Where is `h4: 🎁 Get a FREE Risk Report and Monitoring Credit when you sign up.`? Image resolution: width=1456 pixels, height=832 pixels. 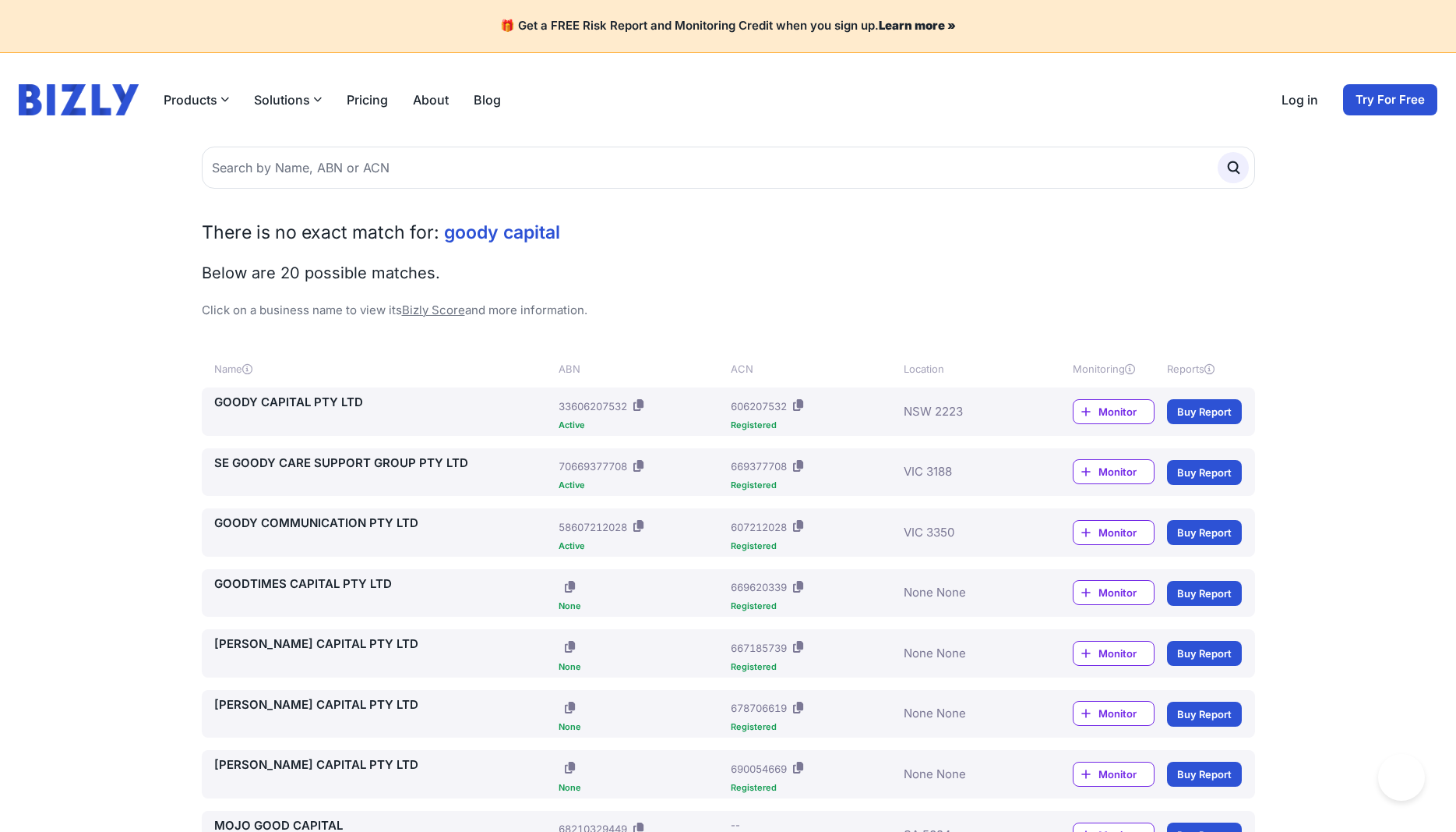 h4: 🎁 Get a FREE Risk Report and Monitoring Credit when you sign up. is located at coordinates (728, 25).